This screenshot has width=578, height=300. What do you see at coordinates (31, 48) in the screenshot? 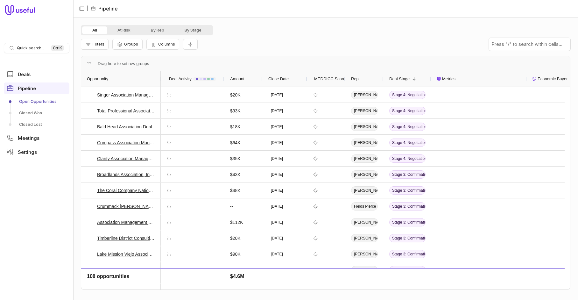
I see `span: Quick search...` at bounding box center [31, 48].